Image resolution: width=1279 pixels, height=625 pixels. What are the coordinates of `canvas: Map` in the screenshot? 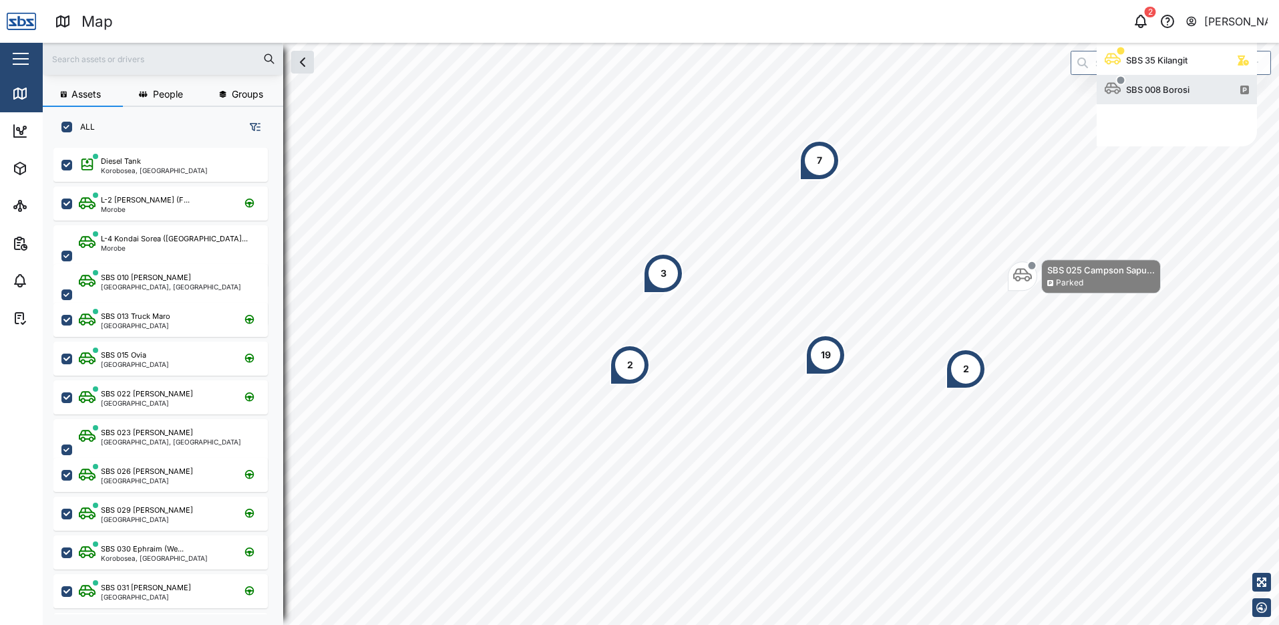 It's located at (661, 333).